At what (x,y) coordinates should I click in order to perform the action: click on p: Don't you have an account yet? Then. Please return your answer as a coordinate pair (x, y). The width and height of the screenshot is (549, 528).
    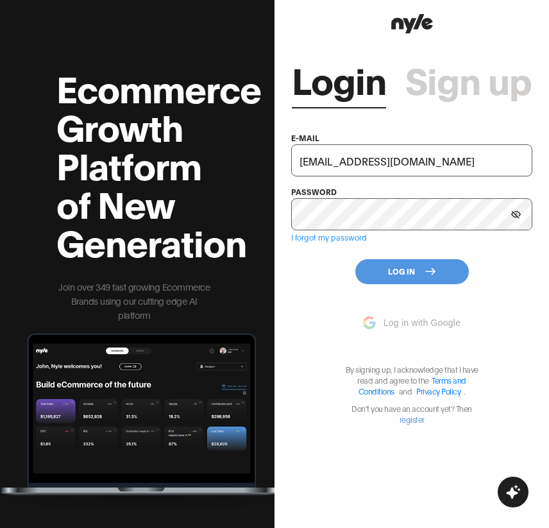
    Looking at the image, I should click on (412, 414).